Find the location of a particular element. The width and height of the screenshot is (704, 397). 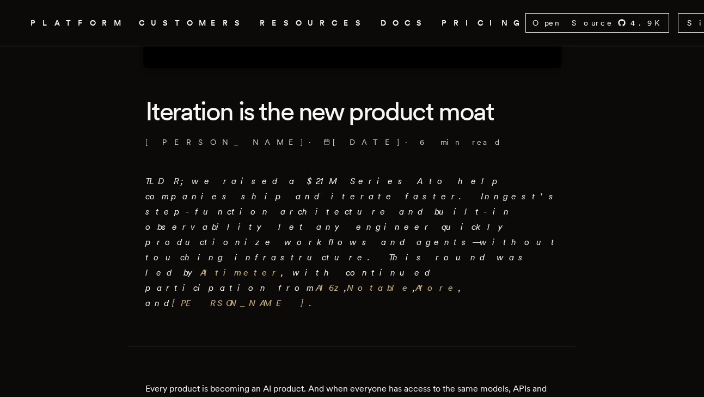

a: Altimeter is located at coordinates (241, 272).